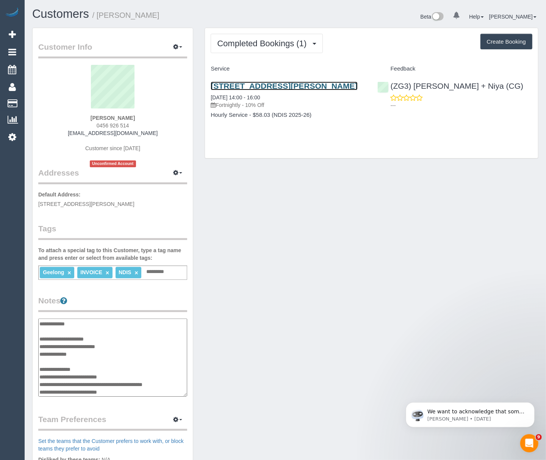 The height and width of the screenshot is (460, 546). I want to click on a: Automaid Logo, so click(12, 13).